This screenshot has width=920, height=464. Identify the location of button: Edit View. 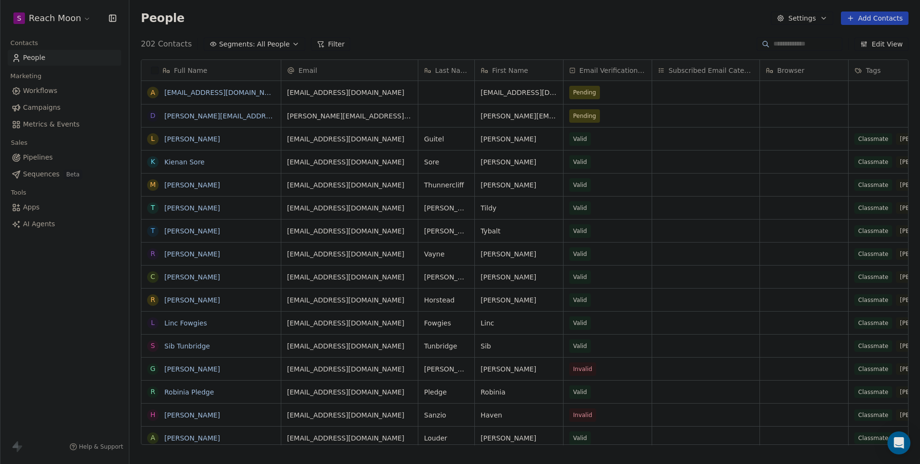
(881, 44).